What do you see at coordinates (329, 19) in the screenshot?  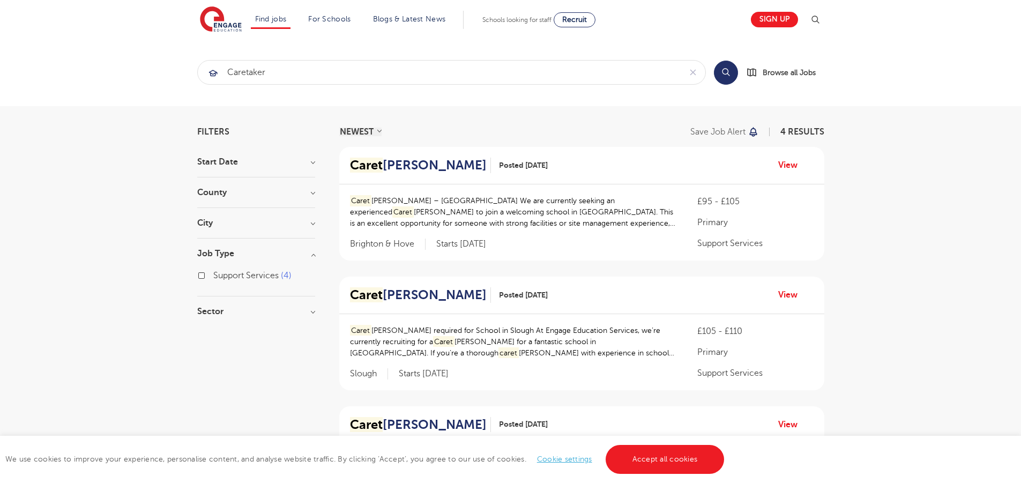 I see `a: For Schools` at bounding box center [329, 19].